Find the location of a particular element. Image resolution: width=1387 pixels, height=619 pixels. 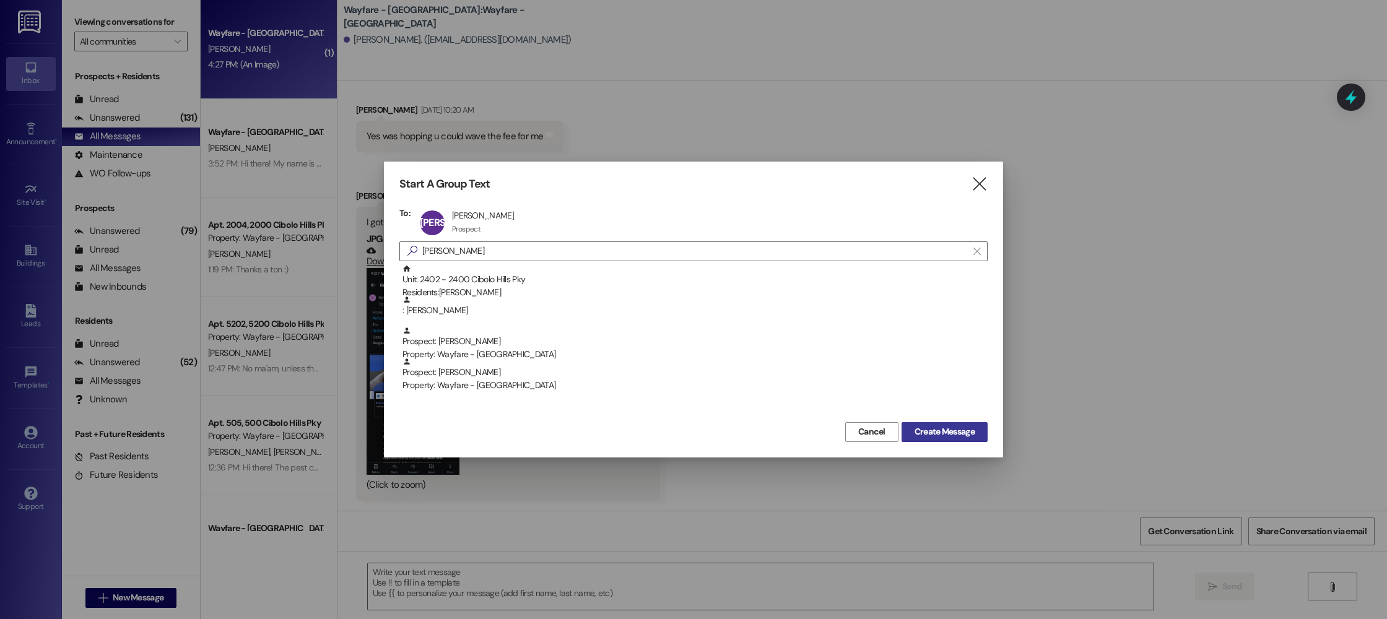

button: Cancel is located at coordinates (872, 432).